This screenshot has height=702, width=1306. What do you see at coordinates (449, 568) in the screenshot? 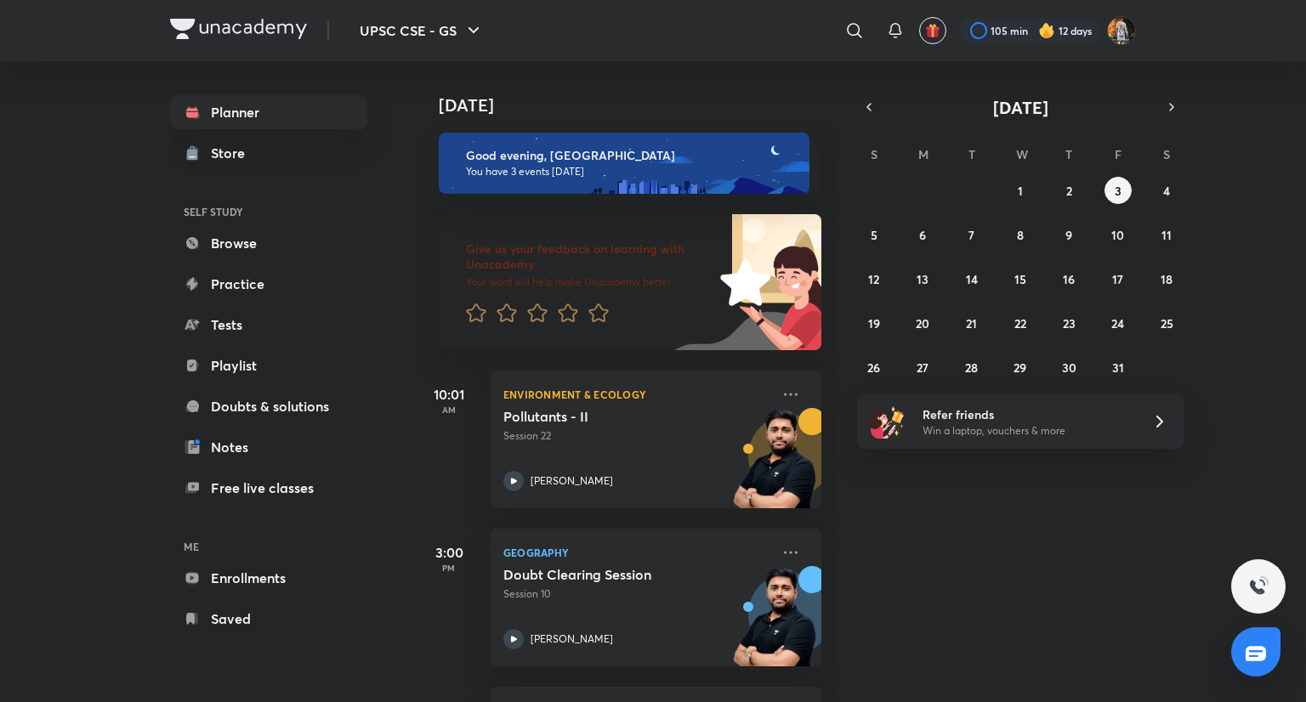
I see `p: PM` at bounding box center [449, 568].